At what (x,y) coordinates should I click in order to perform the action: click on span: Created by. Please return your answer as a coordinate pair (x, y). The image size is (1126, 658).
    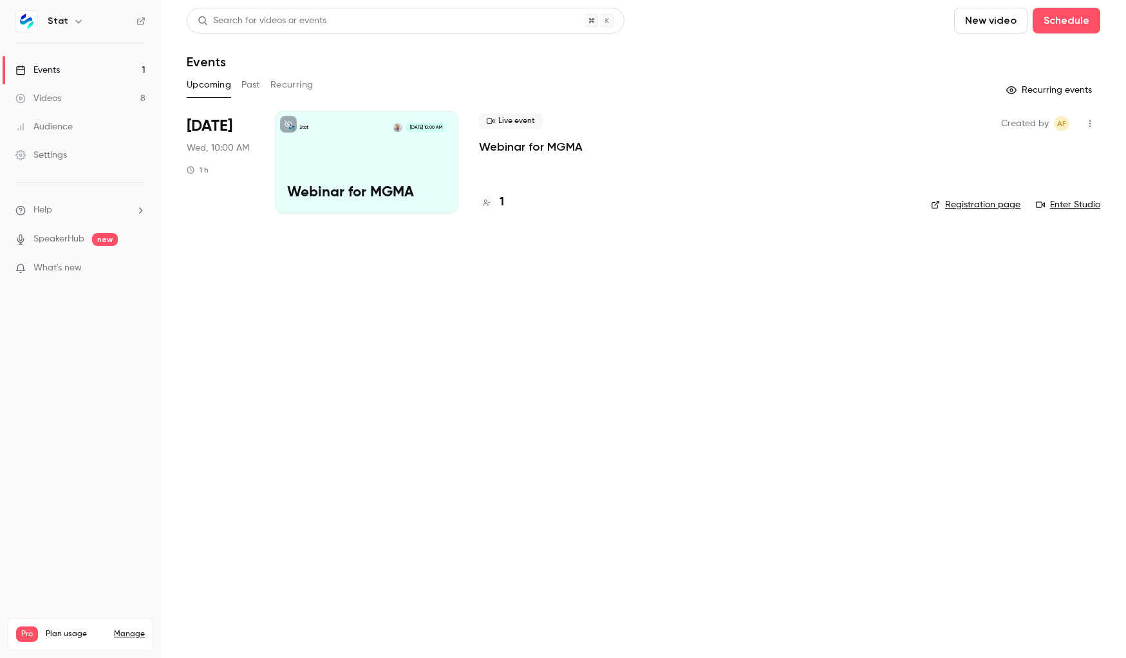
    Looking at the image, I should click on (1025, 124).